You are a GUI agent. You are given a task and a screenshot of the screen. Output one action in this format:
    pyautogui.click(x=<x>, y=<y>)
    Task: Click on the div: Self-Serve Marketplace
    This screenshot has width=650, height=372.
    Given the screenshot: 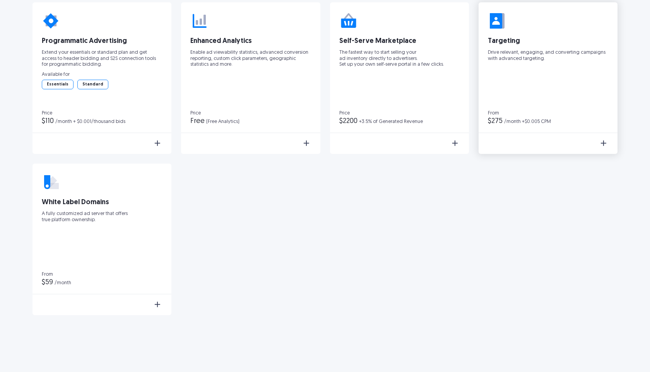 What is the action you would take?
    pyautogui.click(x=399, y=41)
    